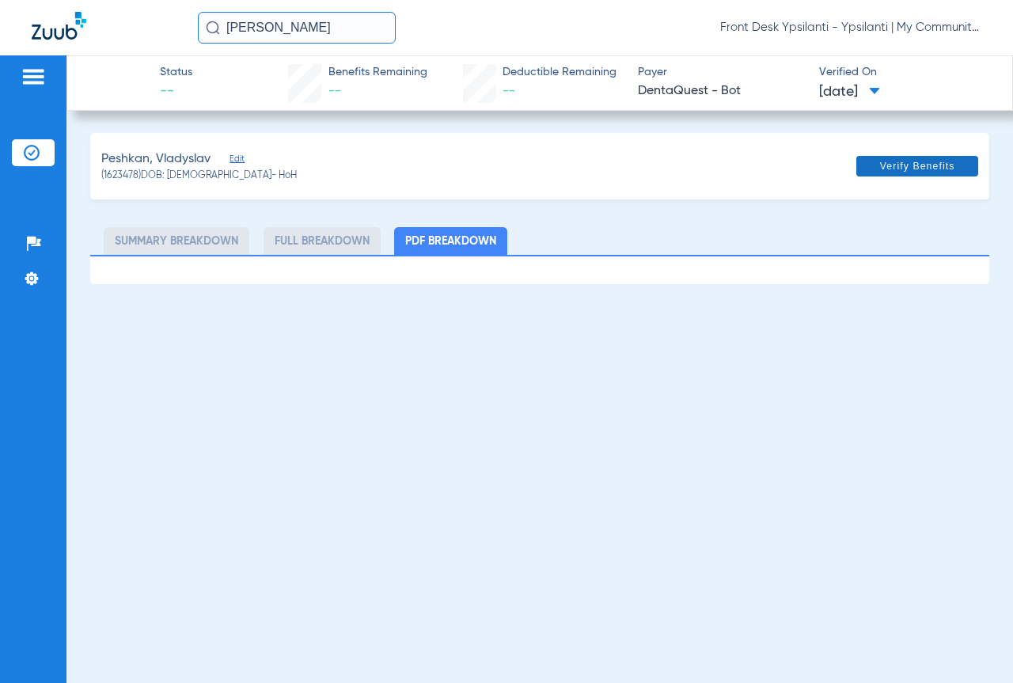 Image resolution: width=1013 pixels, height=683 pixels. Describe the element at coordinates (378, 72) in the screenshot. I see `span: Benefits Remaining` at that location.